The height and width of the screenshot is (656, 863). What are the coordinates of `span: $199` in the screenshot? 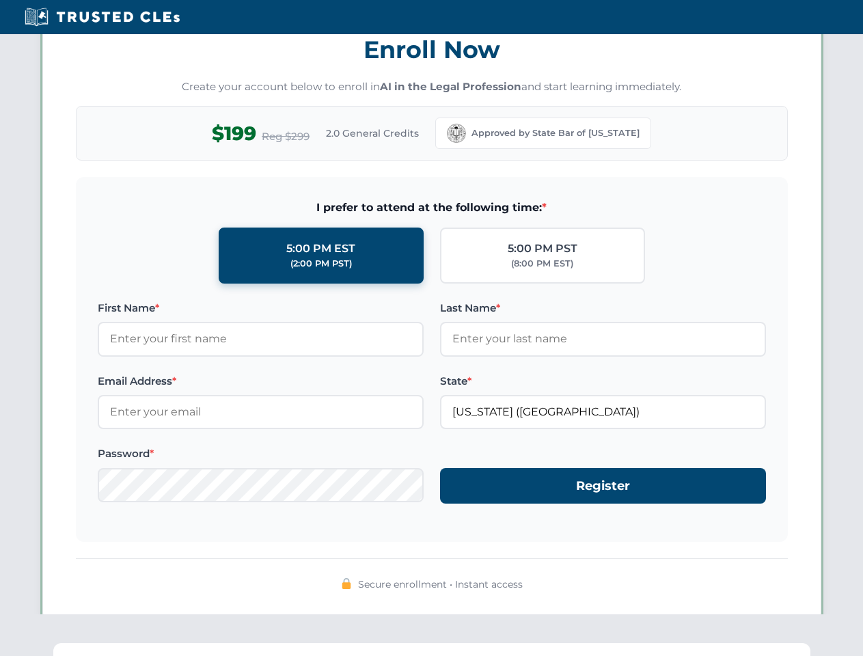 It's located at (234, 133).